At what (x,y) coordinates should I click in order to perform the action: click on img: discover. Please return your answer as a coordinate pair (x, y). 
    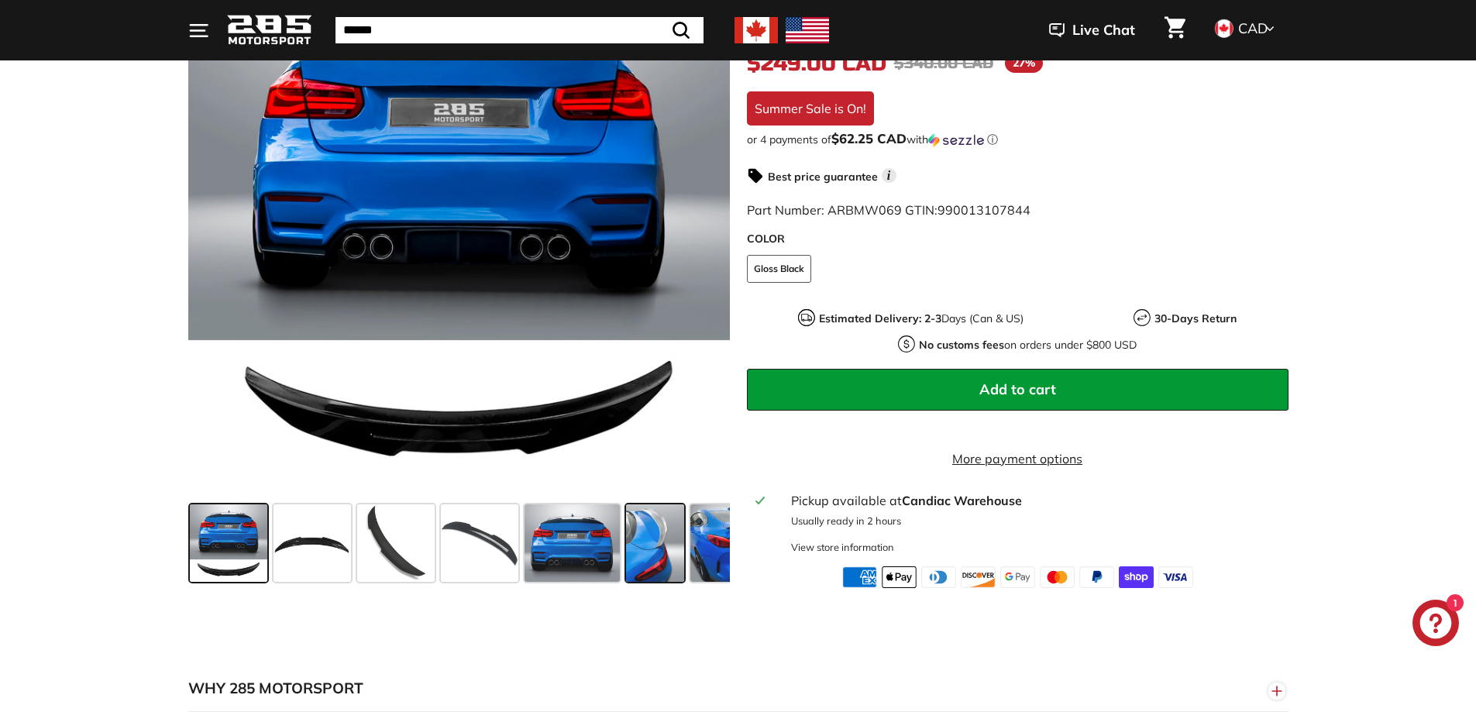
    Looking at the image, I should click on (978, 577).